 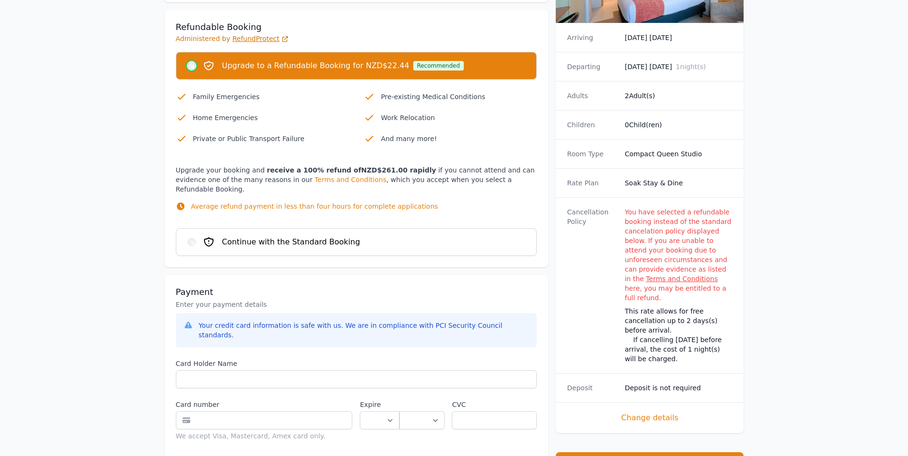 What do you see at coordinates (494, 405) in the screenshot?
I see `label: CVC` at bounding box center [494, 405].